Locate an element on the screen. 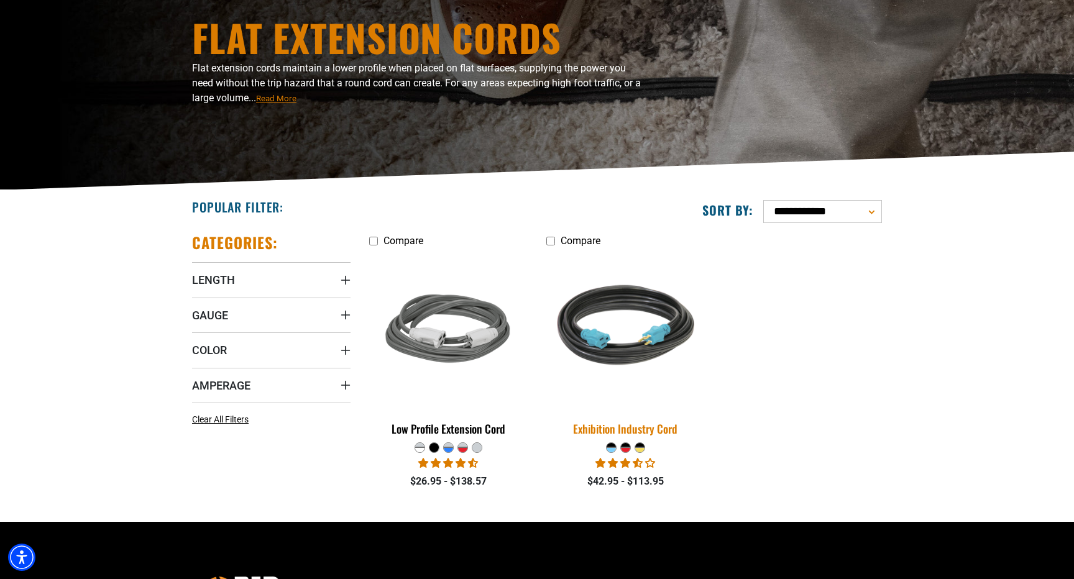 This screenshot has width=1074, height=579. span: Color is located at coordinates (209, 350).